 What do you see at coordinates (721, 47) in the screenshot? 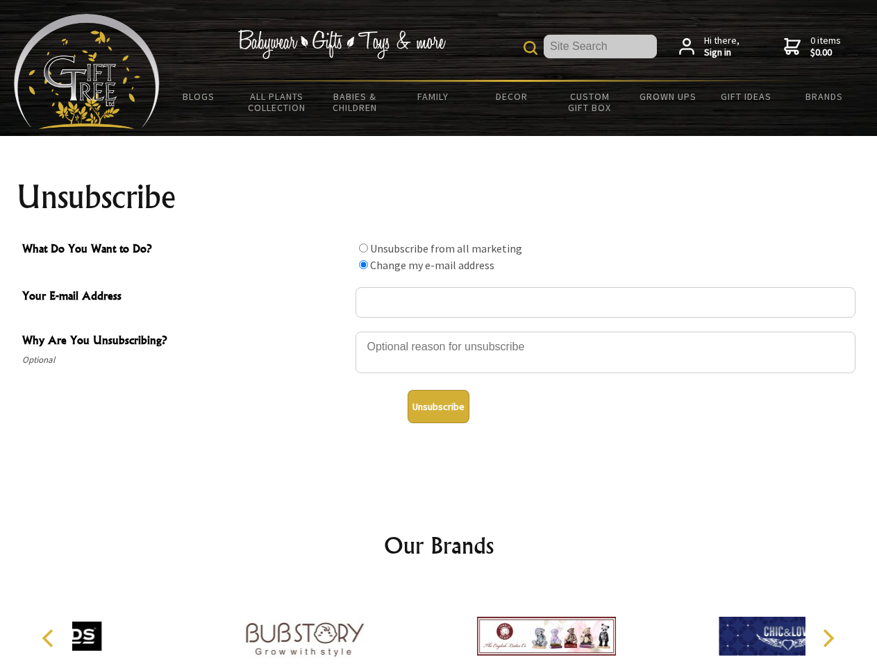
I see `span: Hi there,` at bounding box center [721, 47].